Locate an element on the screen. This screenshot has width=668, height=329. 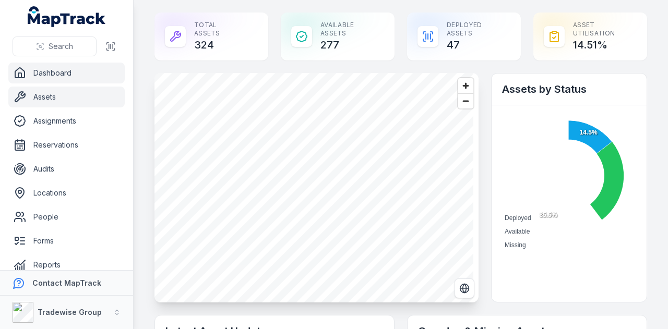
button: Zoom out is located at coordinates (466, 101).